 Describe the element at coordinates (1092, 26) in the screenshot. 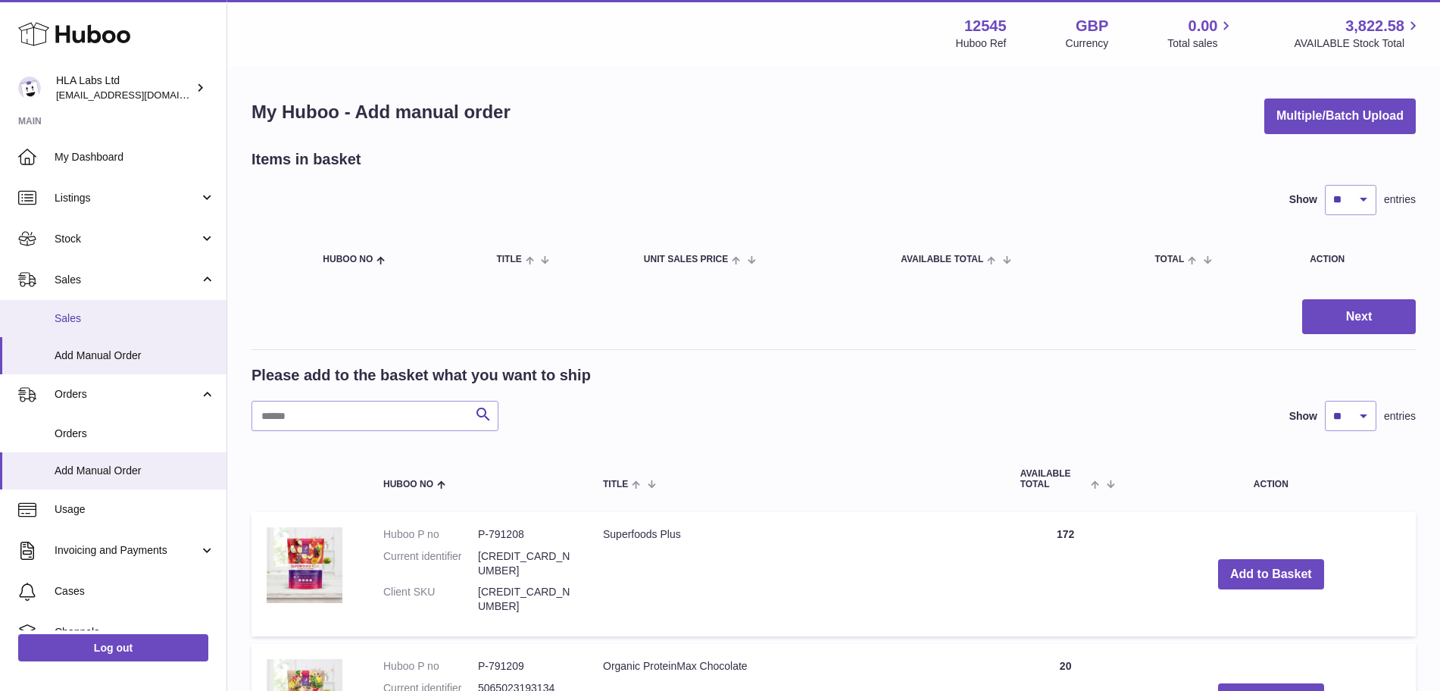

I see `strong: GBP` at that location.